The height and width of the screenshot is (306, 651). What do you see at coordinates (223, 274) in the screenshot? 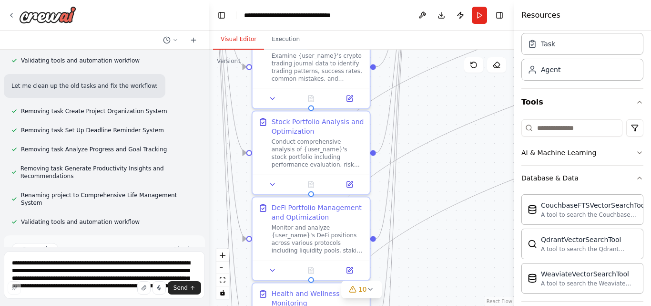
I see `div: React Flow controls` at bounding box center [223, 274].